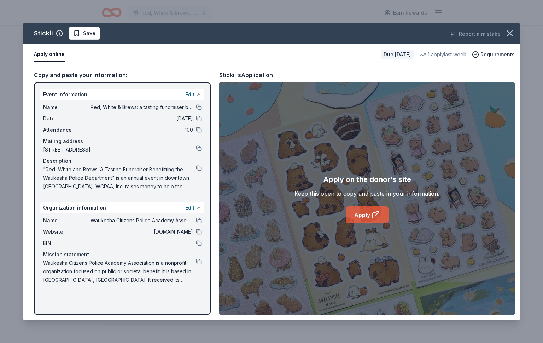 The image size is (543, 343). I want to click on span: Requirements, so click(498, 54).